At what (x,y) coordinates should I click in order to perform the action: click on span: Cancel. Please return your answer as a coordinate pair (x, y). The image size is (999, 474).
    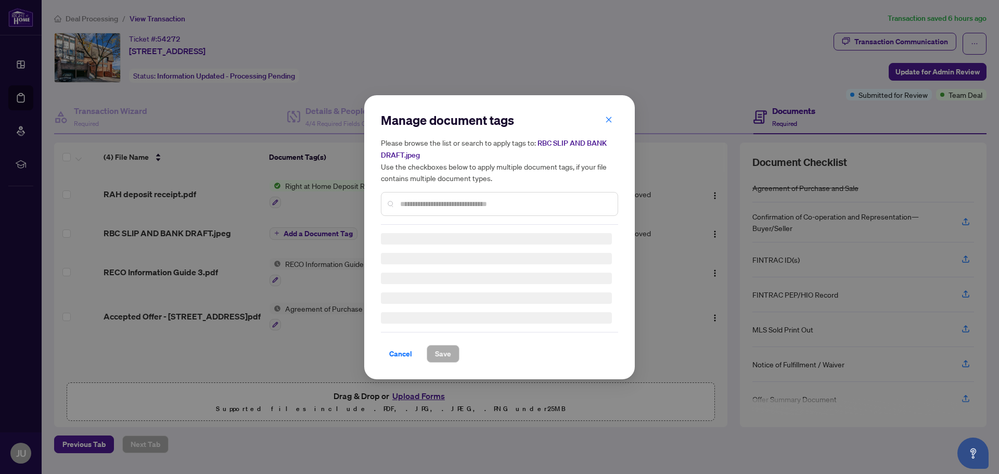
    Looking at the image, I should click on (401, 354).